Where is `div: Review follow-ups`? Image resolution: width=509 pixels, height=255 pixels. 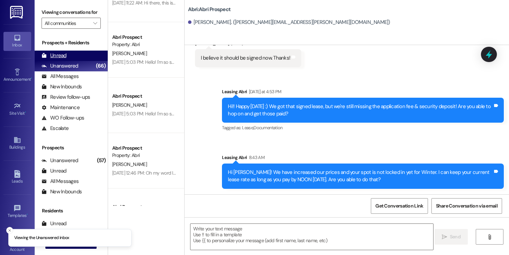
div: Review follow-ups is located at coordinates (66, 97).